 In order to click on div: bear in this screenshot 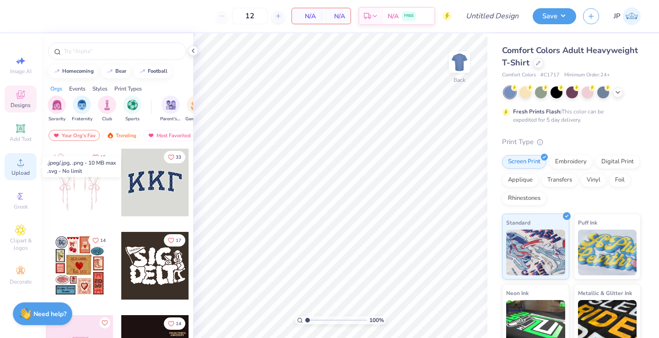, I will do `click(121, 71)`.